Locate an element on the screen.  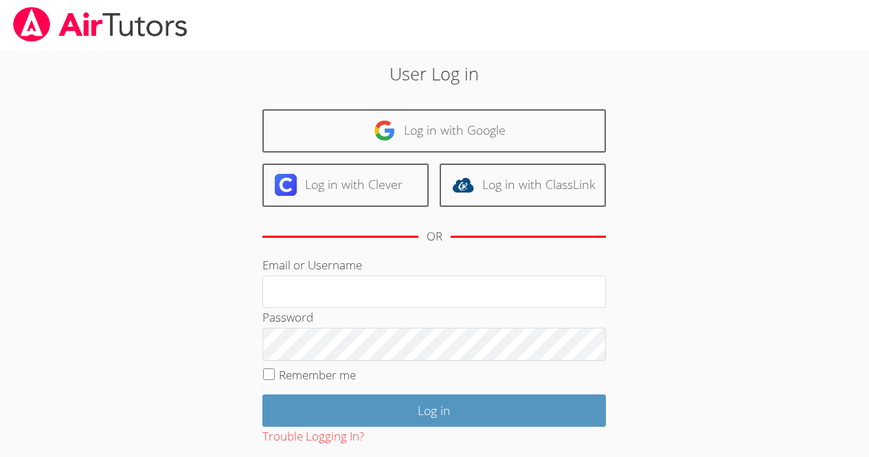
h2: User Log in is located at coordinates (434, 74).